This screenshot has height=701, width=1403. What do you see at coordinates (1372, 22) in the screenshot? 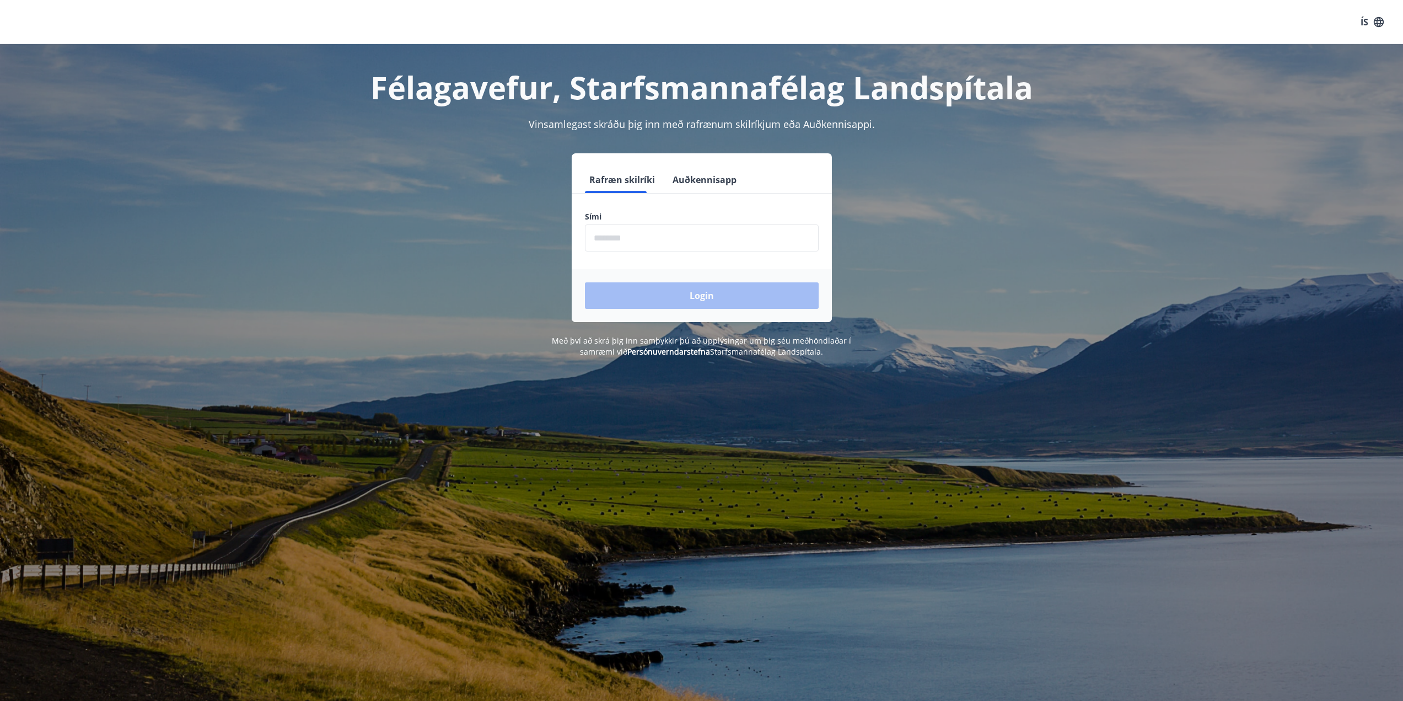
I see `button: ÍS` at bounding box center [1372, 22].